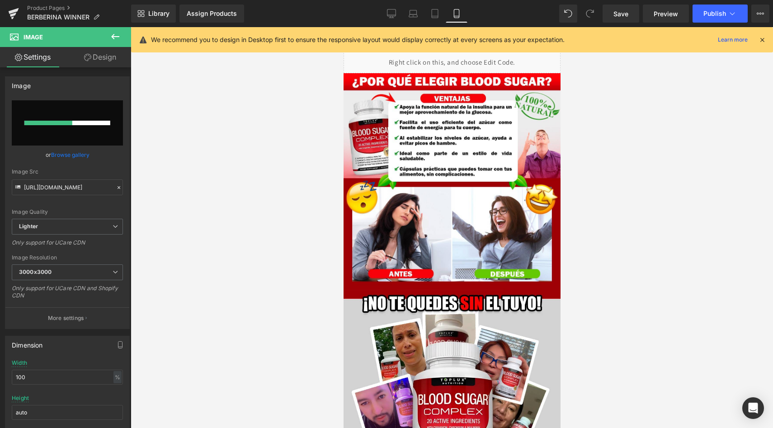  What do you see at coordinates (67, 212) in the screenshot?
I see `div: Image Quality` at bounding box center [67, 212].